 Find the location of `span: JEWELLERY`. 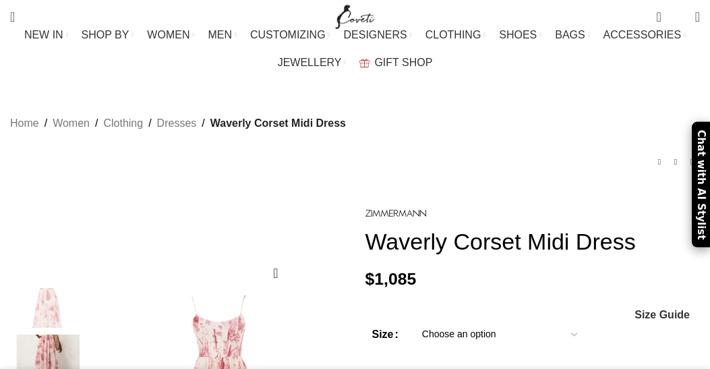

span: JEWELLERY is located at coordinates (310, 62).